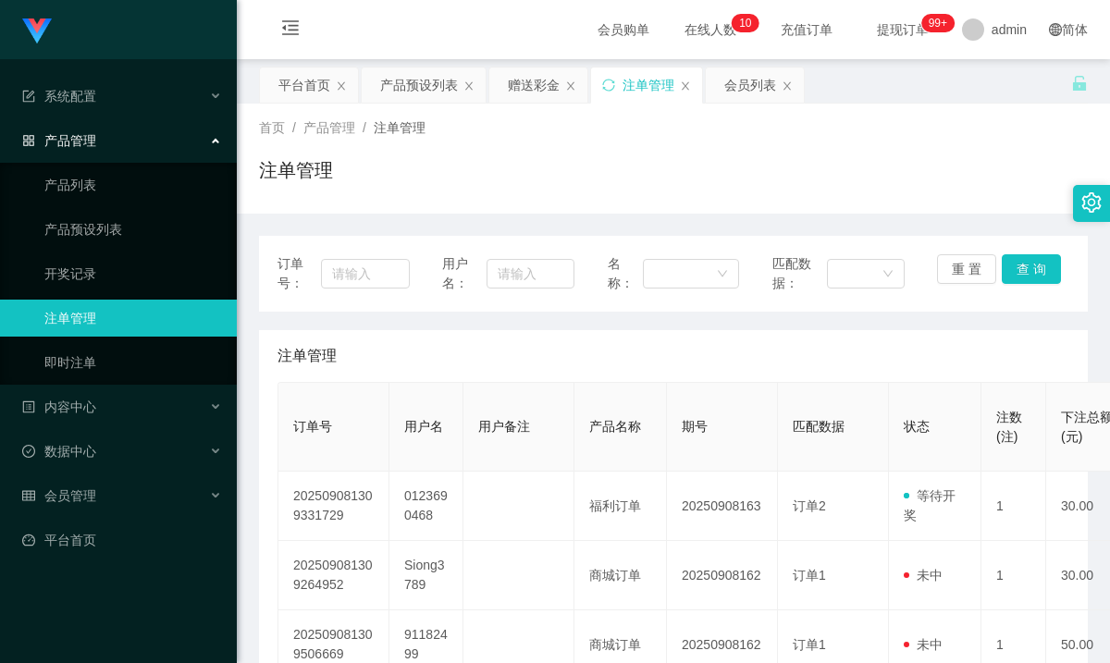 This screenshot has width=1110, height=663. Describe the element at coordinates (304, 85) in the screenshot. I see `div: 平台首页` at that location.